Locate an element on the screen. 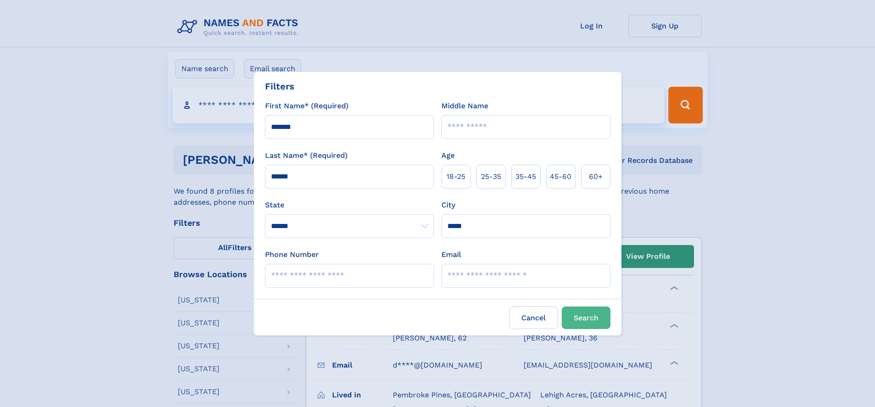 The height and width of the screenshot is (407, 875). span: 45‑60 is located at coordinates (560, 177).